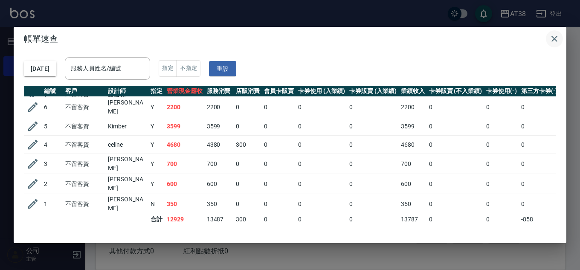 The height and width of the screenshot is (270, 580). Describe the element at coordinates (127, 126) in the screenshot. I see `td: Kimber` at that location.